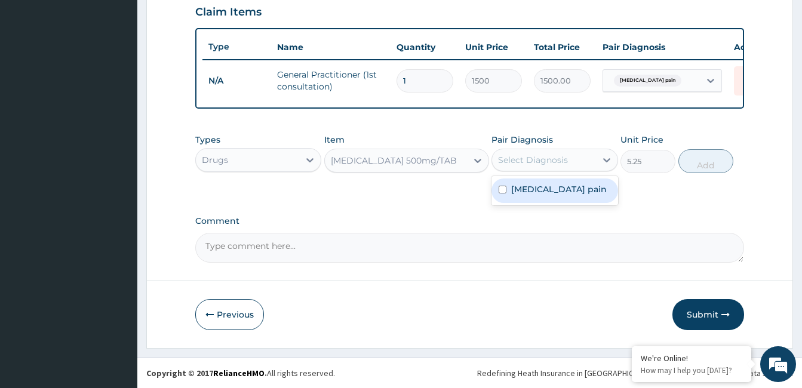  I want to click on textarea: Type your message and hit 'Enter', so click(116, 281).